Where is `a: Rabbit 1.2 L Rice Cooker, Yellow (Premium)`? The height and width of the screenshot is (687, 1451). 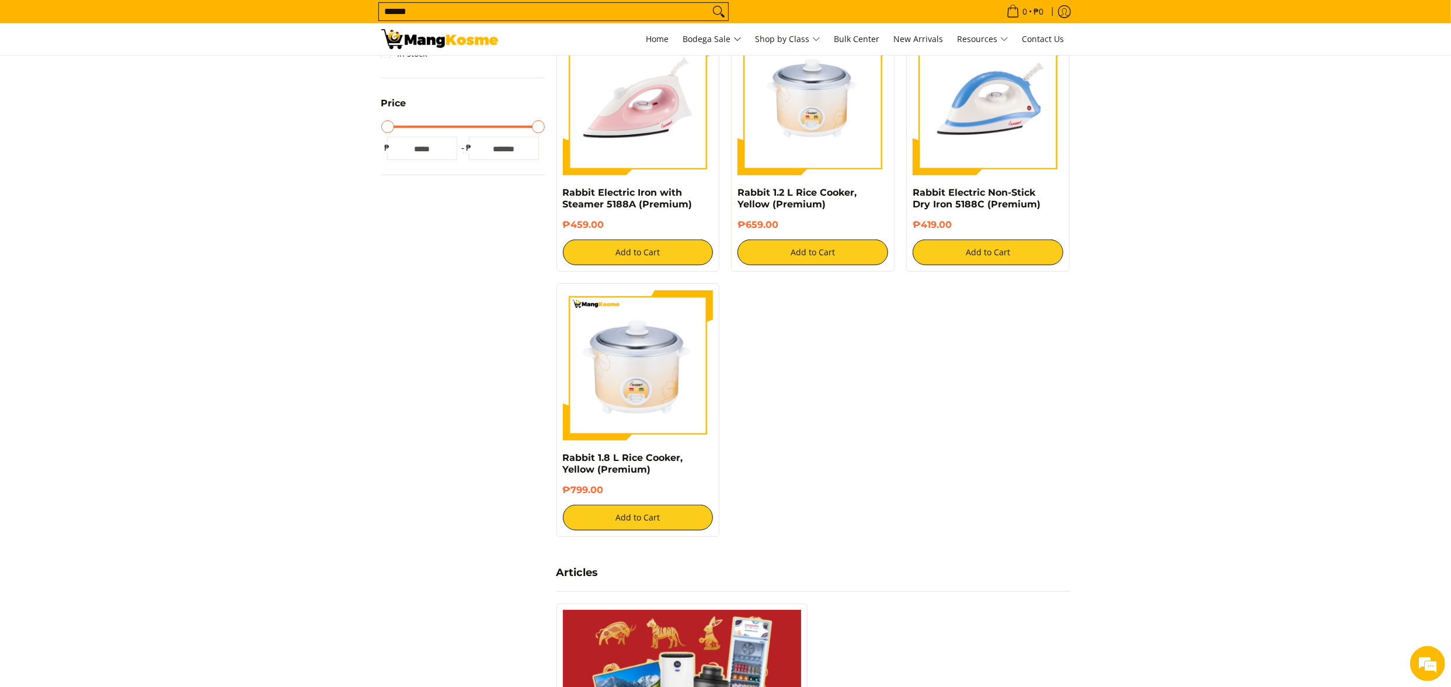 a: Rabbit 1.2 L Rice Cooker, Yellow (Premium) is located at coordinates (797, 198).